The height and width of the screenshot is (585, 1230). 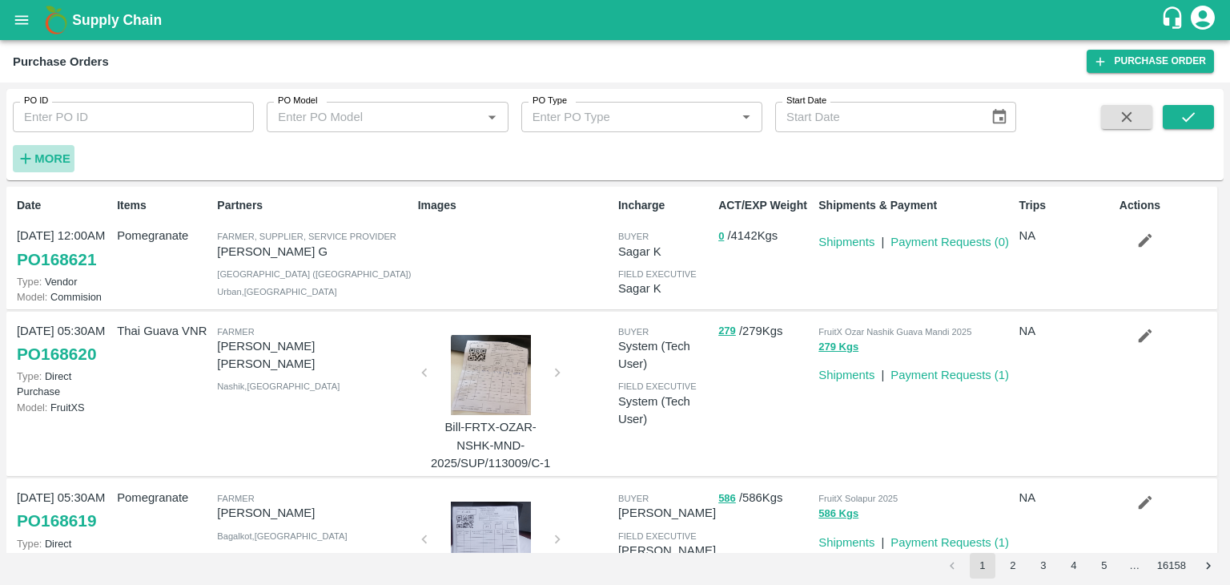 What do you see at coordinates (727, 498) in the screenshot?
I see `button: 586` at bounding box center [727, 498].